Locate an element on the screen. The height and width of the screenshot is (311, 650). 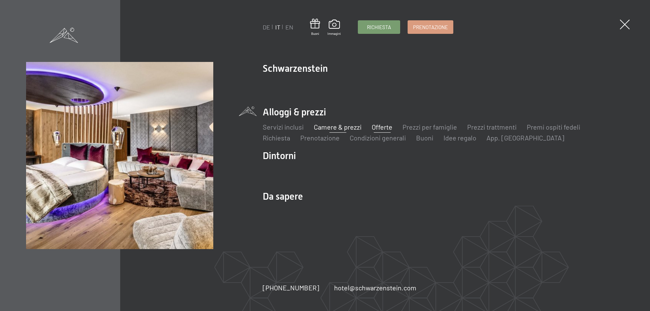
a: DE is located at coordinates (267, 27).